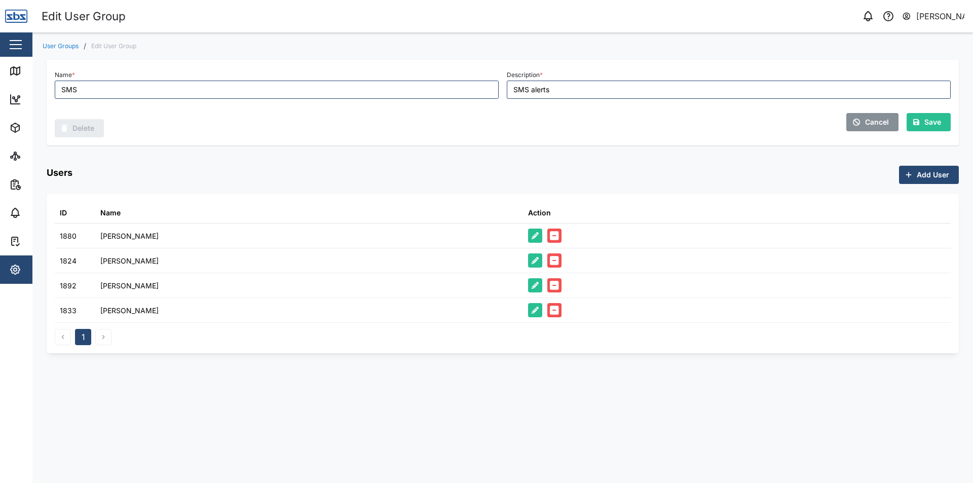 The height and width of the screenshot is (483, 973). I want to click on span: Cancel, so click(877, 122).